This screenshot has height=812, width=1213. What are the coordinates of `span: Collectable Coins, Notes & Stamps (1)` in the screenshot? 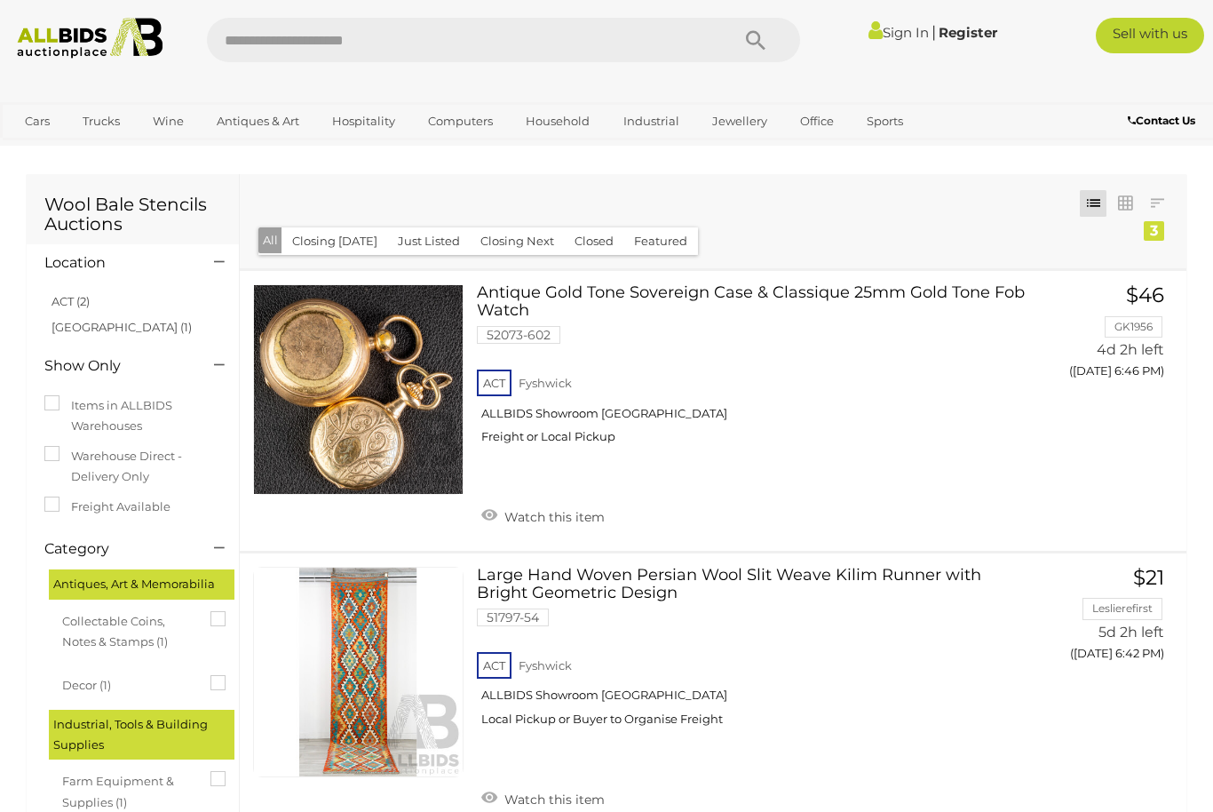 It's located at (129, 630).